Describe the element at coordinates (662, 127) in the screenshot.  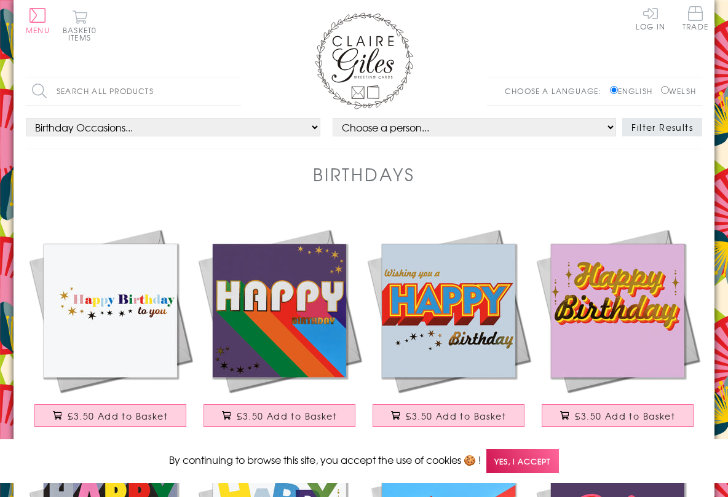
I see `button: Filter Results` at that location.